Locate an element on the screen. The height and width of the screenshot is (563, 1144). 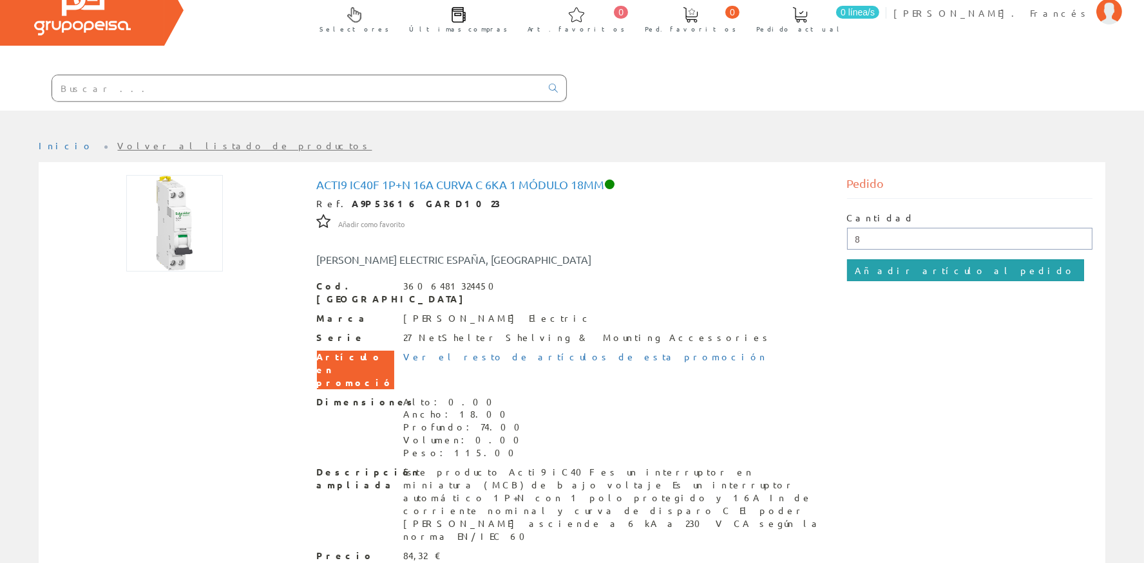
span: Art. favoritos is located at coordinates (576, 29).